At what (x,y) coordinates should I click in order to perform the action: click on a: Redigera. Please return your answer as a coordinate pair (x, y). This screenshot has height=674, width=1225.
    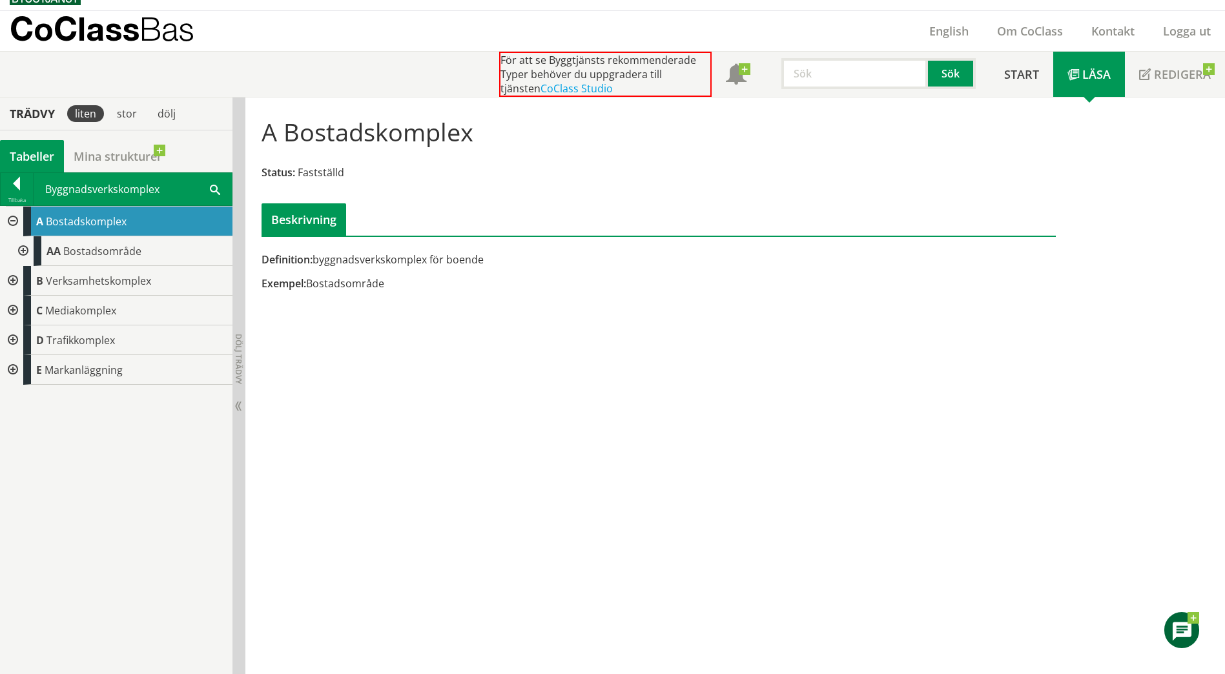
    Looking at the image, I should click on (1175, 74).